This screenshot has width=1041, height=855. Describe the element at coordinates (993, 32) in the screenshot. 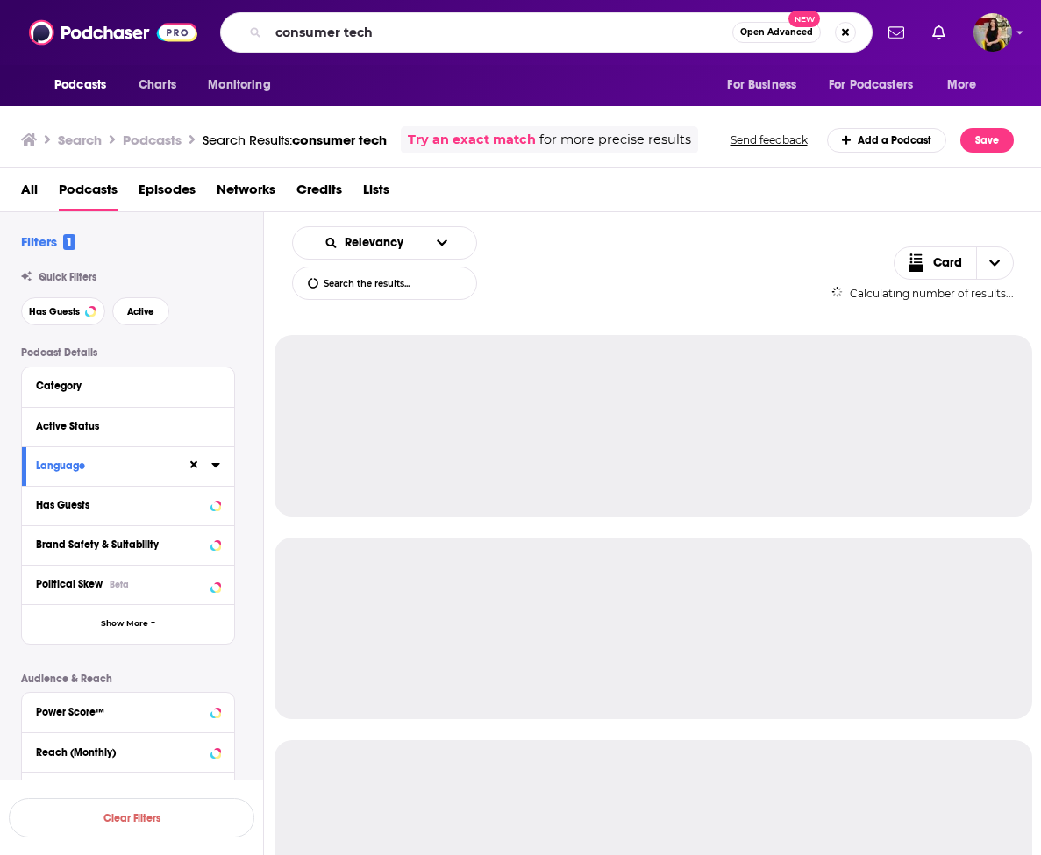

I see `span: Logged in as cassey` at that location.